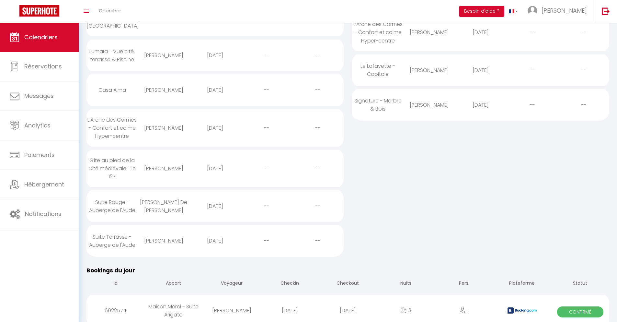 This screenshot has width=617, height=322. I want to click on th: Plateforme, so click(522, 284).